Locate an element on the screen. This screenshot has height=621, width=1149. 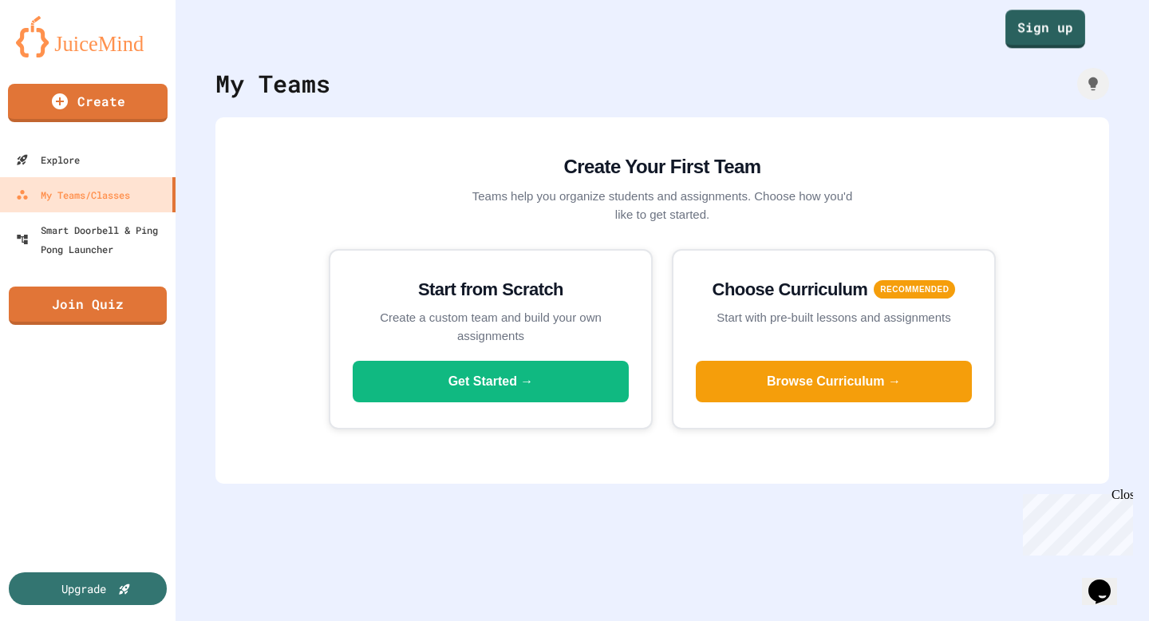
div: How it works is located at coordinates (1093, 84).